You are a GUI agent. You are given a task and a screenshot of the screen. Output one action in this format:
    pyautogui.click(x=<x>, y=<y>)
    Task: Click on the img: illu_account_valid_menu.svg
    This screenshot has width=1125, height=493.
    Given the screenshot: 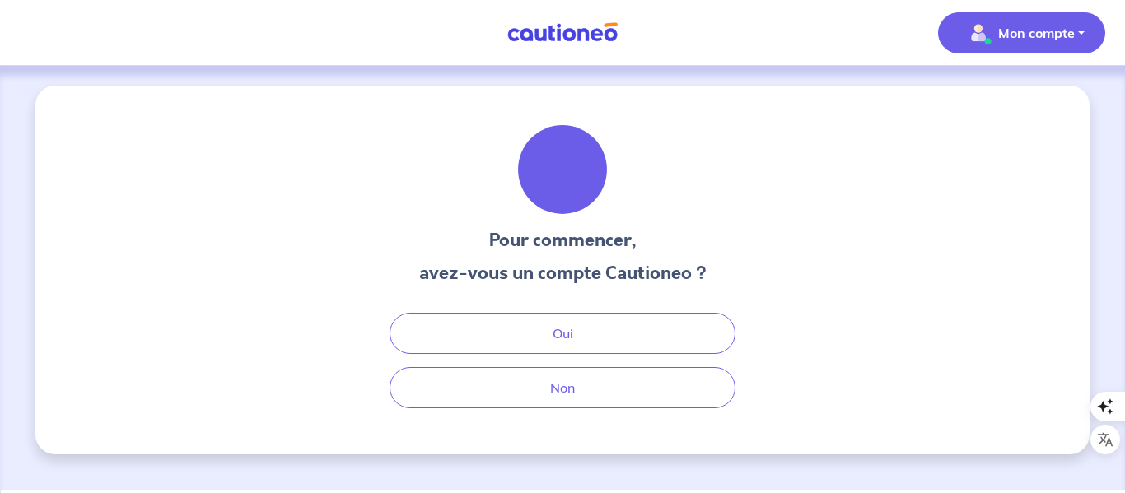 What is the action you would take?
    pyautogui.click(x=979, y=33)
    